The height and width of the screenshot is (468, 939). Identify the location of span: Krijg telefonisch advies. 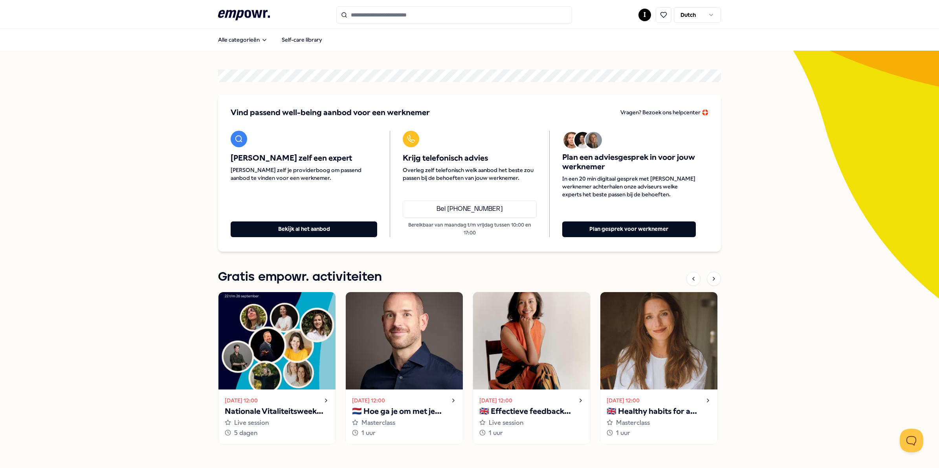
(469, 158).